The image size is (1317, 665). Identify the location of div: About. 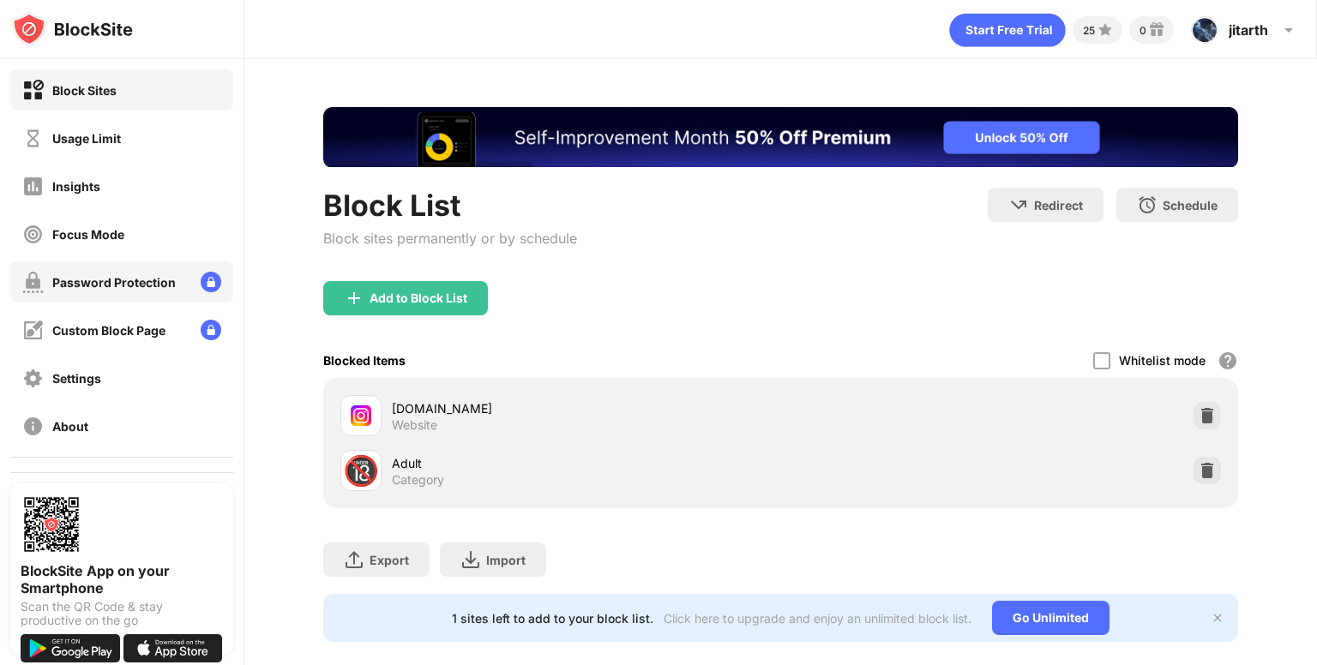
(70, 426).